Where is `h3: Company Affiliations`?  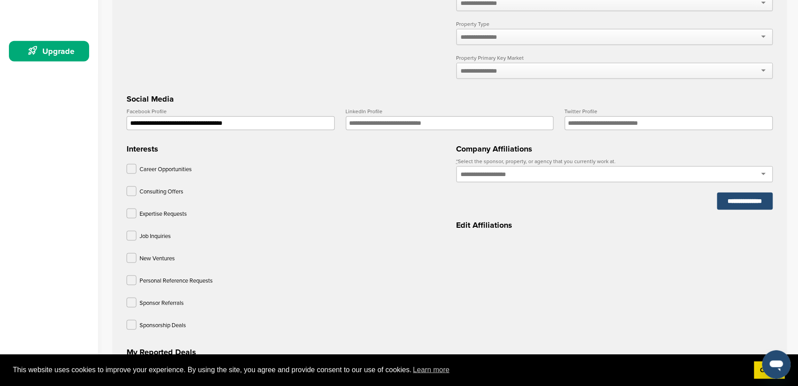
h3: Company Affiliations is located at coordinates (615, 149).